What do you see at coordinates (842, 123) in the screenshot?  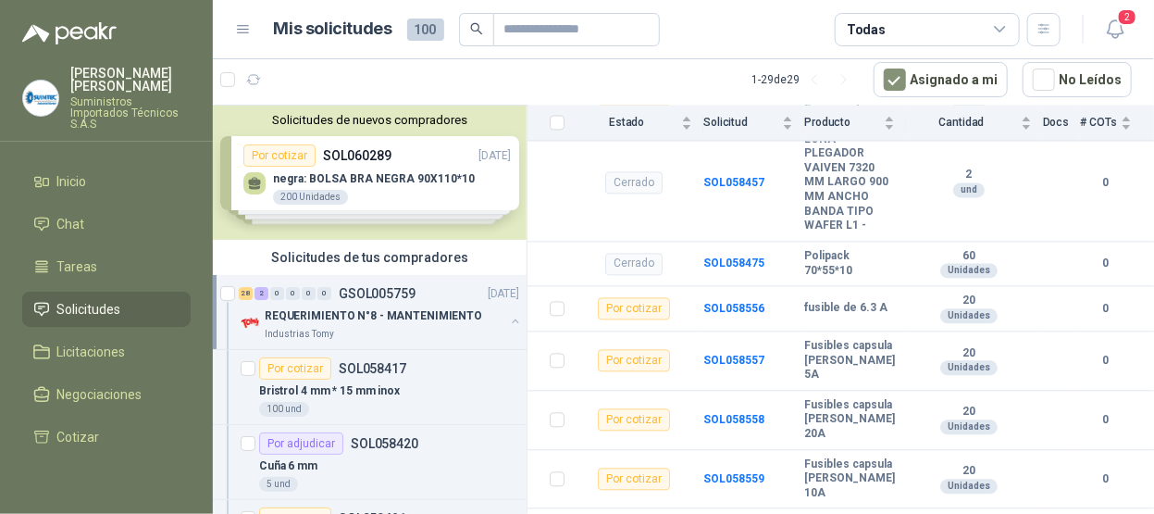 I see `span: Producto` at bounding box center [842, 123].